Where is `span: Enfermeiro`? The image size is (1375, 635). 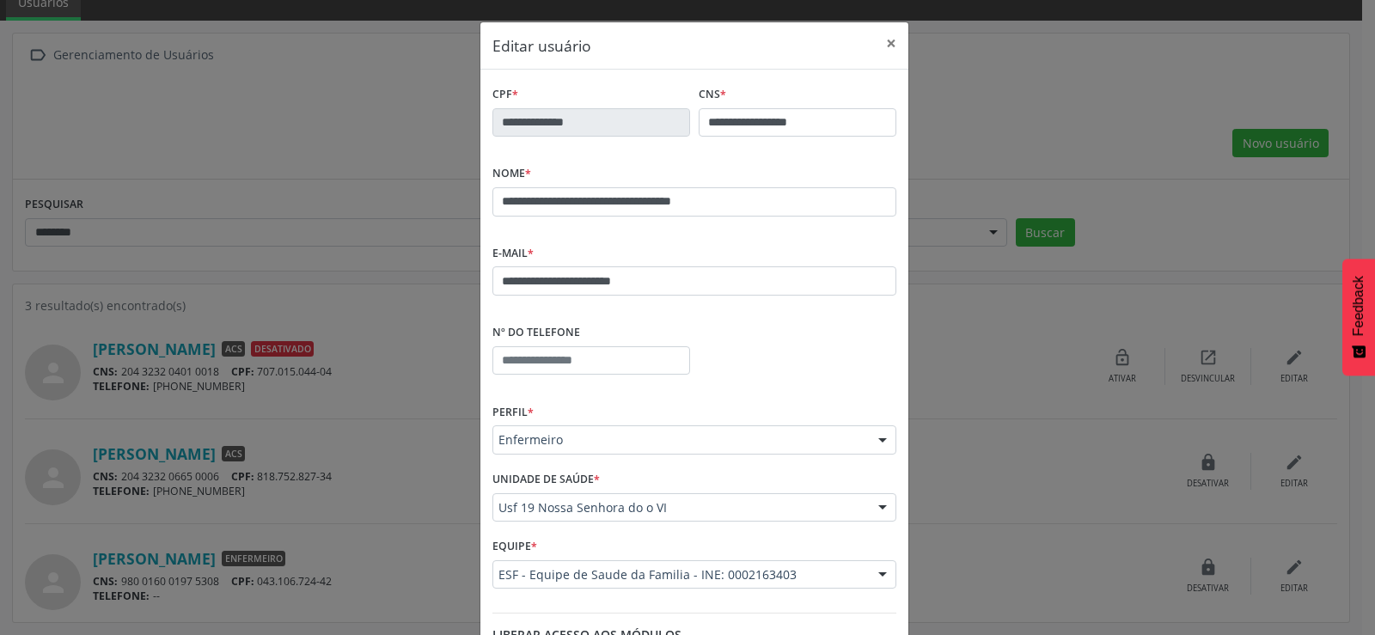
span: Enfermeiro is located at coordinates (680, 440).